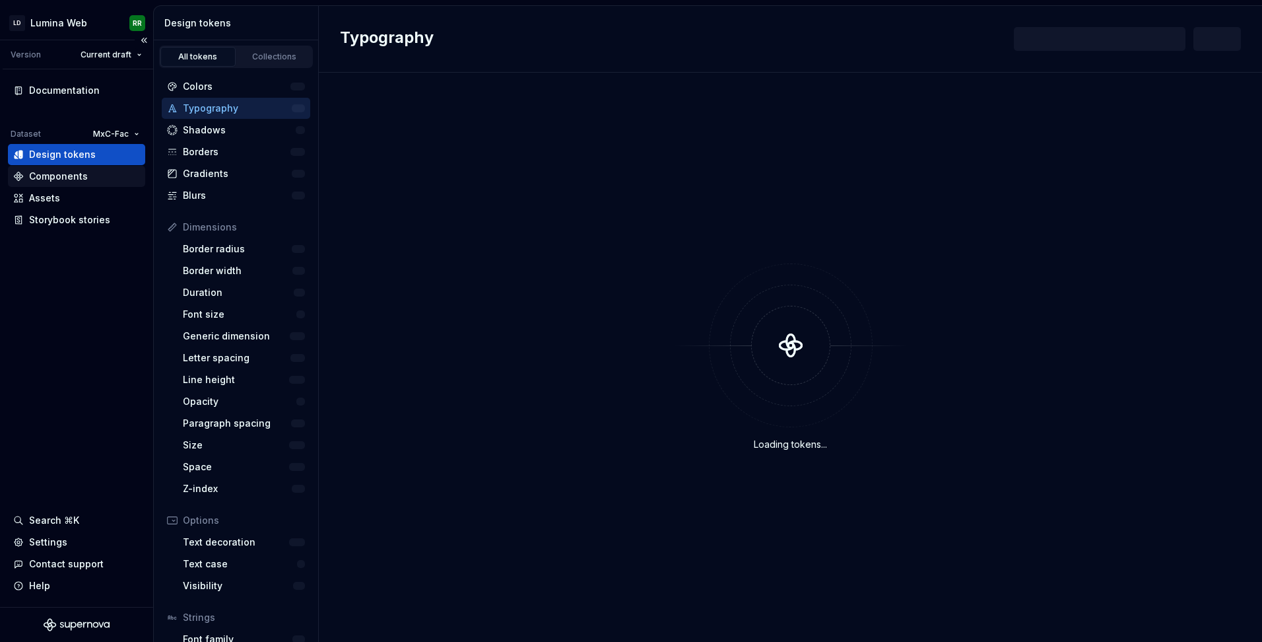 The image size is (1262, 642). Describe the element at coordinates (239, 130) in the screenshot. I see `div: Shadows` at that location.